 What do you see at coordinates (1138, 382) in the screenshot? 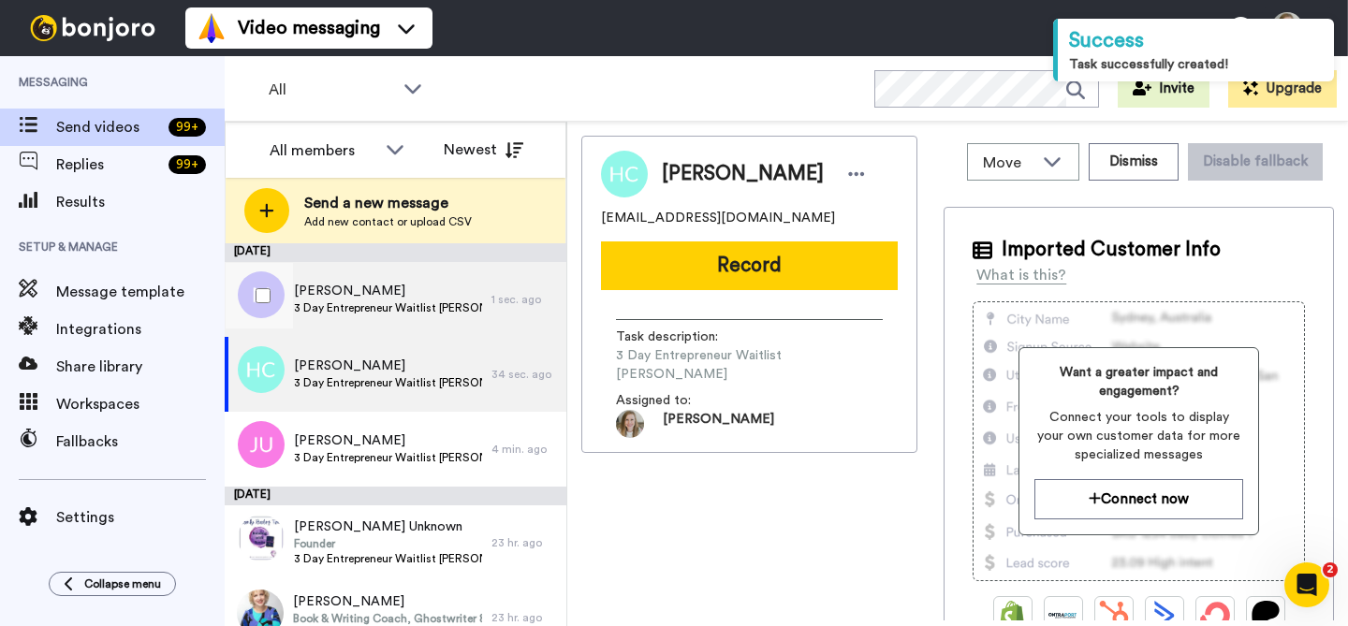
I see `span: Want a greater impact and engagement?` at bounding box center [1138, 382].